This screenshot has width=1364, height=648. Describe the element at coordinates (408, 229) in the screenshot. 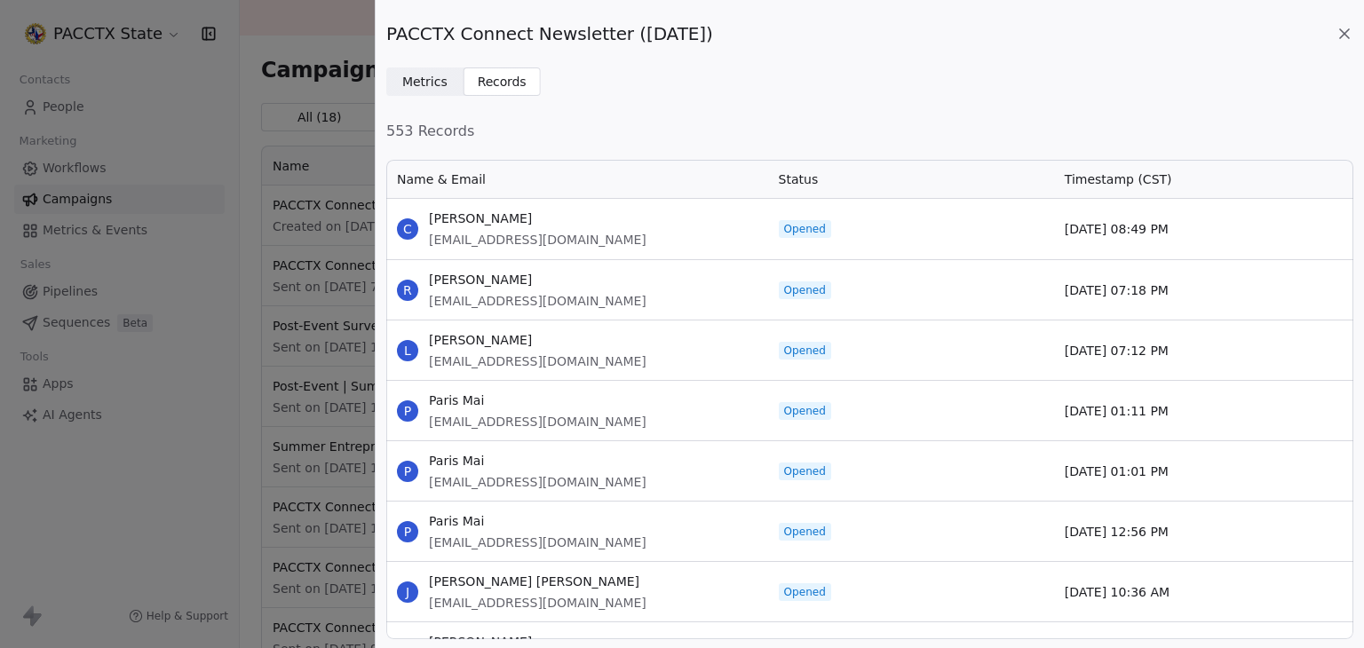

I see `span: C` at that location.